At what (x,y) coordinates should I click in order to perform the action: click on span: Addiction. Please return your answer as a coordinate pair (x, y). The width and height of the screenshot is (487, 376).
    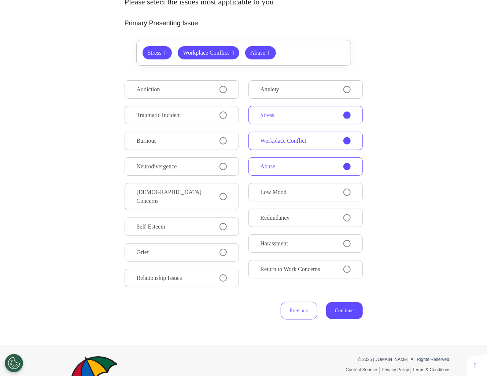
    Looking at the image, I should click on (148, 89).